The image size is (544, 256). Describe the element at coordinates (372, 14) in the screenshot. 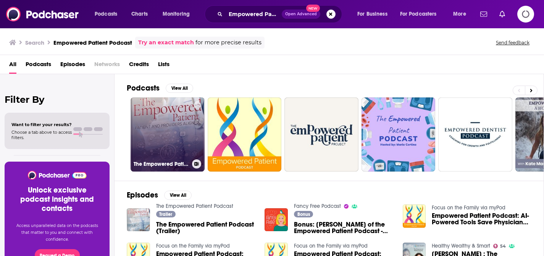

I see `span: For Business` at that location.